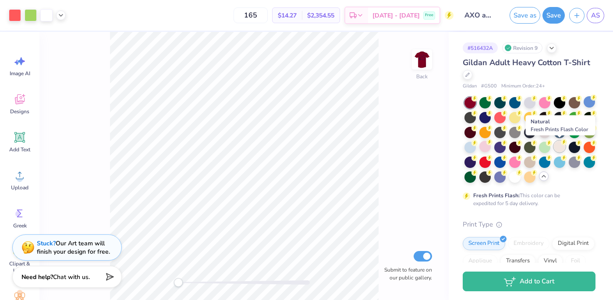  What do you see at coordinates (595, 15) in the screenshot?
I see `a: AS` at bounding box center [595, 15].